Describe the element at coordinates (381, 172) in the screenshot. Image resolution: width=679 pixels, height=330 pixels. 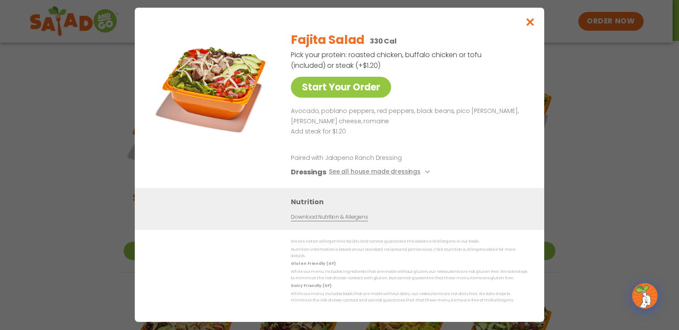
I see `button: See all house made dressings` at that location.